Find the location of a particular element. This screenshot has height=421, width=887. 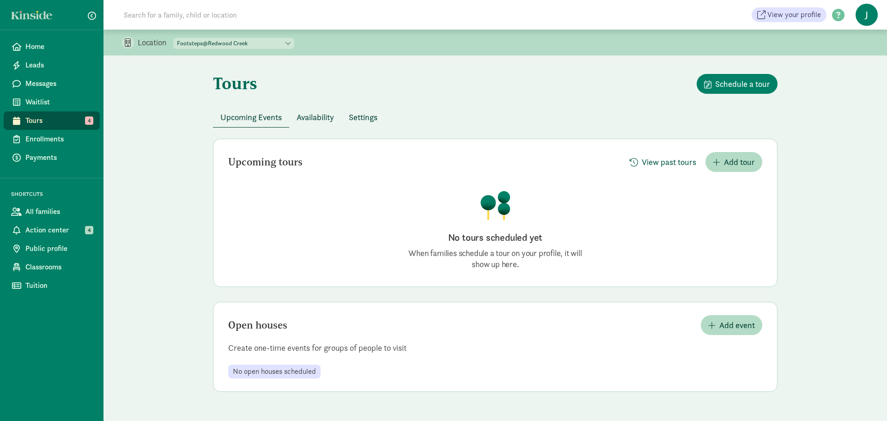

span: Schedule a tour is located at coordinates (743, 84).